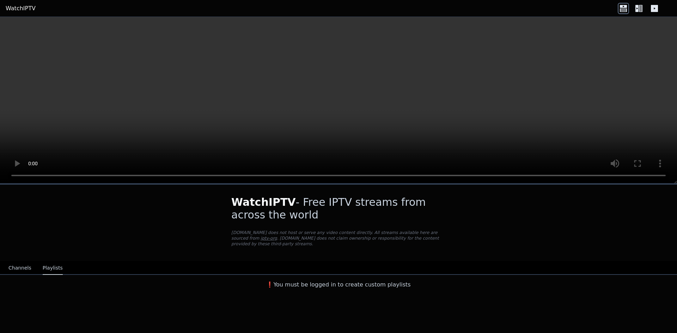  What do you see at coordinates (20, 8) in the screenshot?
I see `a: WatchIPTV` at bounding box center [20, 8].